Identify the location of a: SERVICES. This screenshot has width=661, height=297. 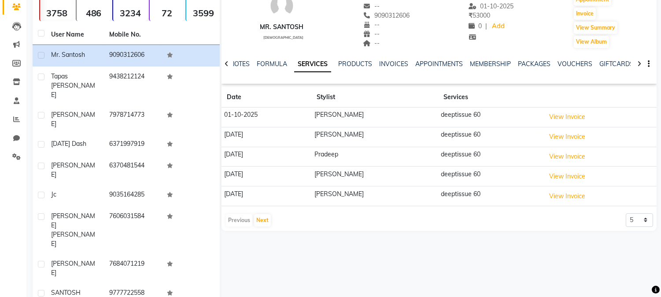
(313, 64).